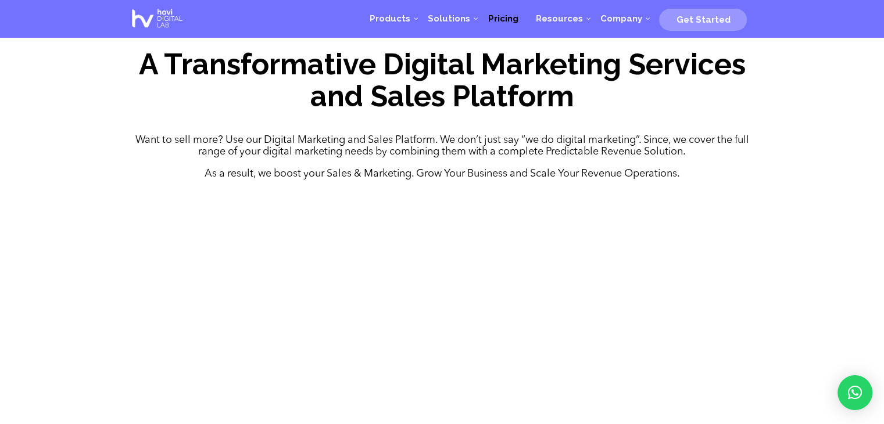  What do you see at coordinates (621, 19) in the screenshot?
I see `span: Company` at bounding box center [621, 19].